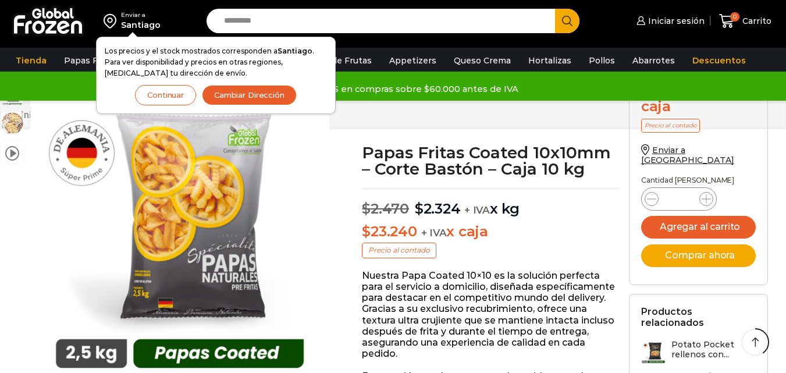  What do you see at coordinates (719, 61) in the screenshot?
I see `a: Descuentos` at bounding box center [719, 61].